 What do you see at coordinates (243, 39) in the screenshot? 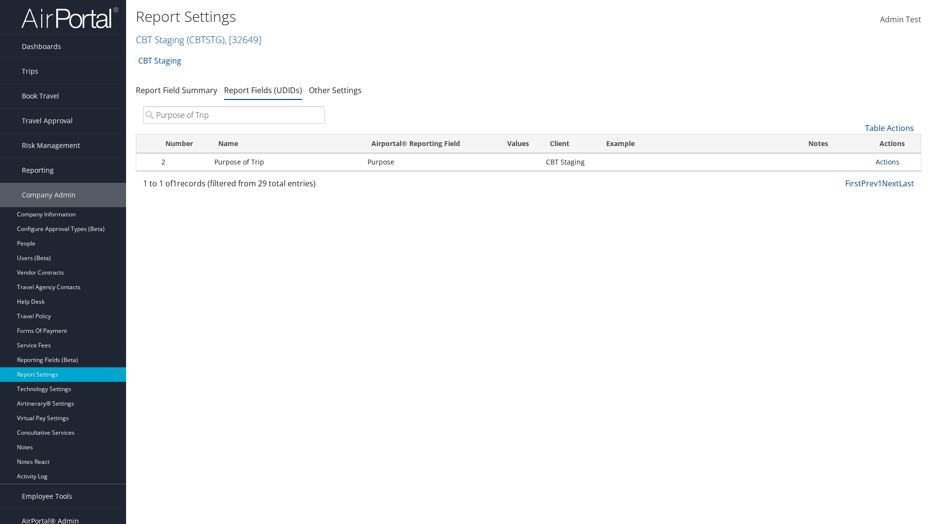
I see `span: , [ 32649 ]` at bounding box center [243, 39].